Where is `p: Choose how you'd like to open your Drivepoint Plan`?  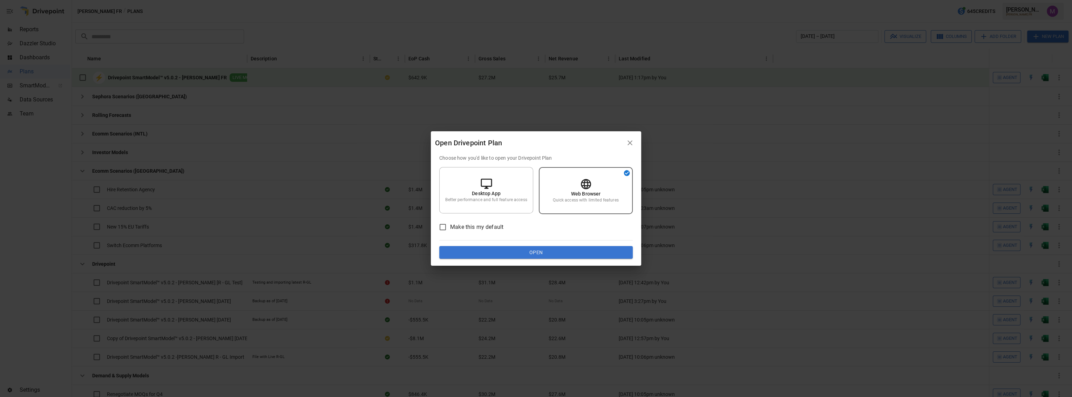
p: Choose how you'd like to open your Drivepoint Plan is located at coordinates (536, 158).